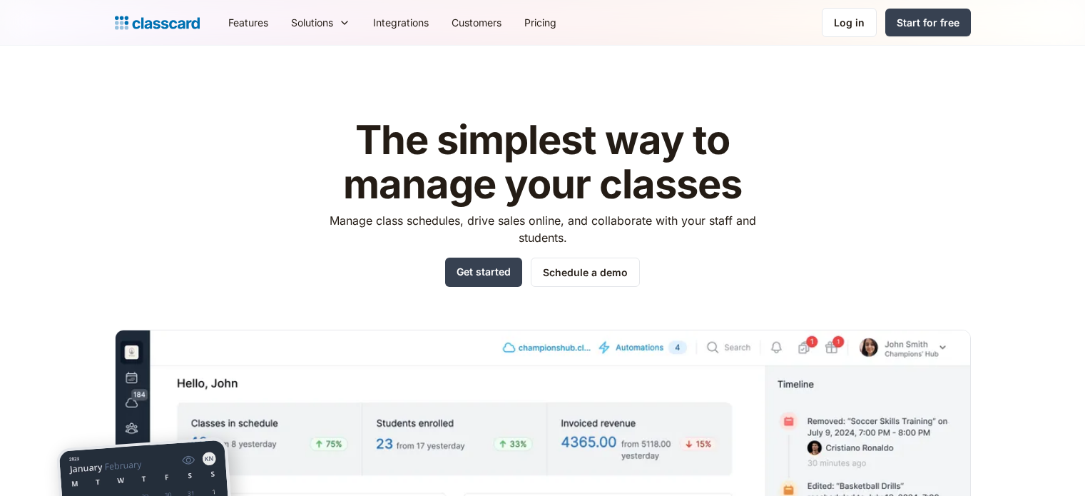 This screenshot has height=496, width=1085. What do you see at coordinates (484, 272) in the screenshot?
I see `a: Get started` at bounding box center [484, 272].